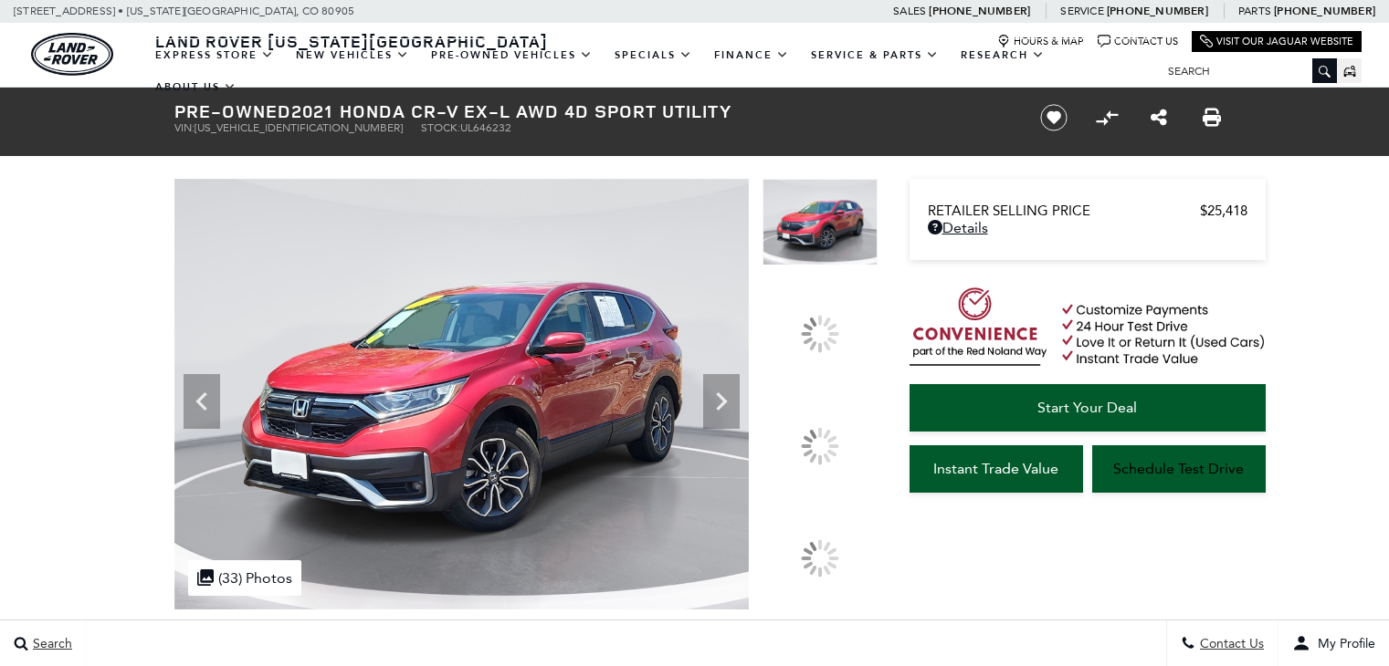 The width and height of the screenshot is (1389, 666). What do you see at coordinates (1211, 118) in the screenshot?
I see `a: Print this Pre-Owned 2021 Honda CR-V EX-L AWD 4D Sport Utility` at bounding box center [1211, 118].